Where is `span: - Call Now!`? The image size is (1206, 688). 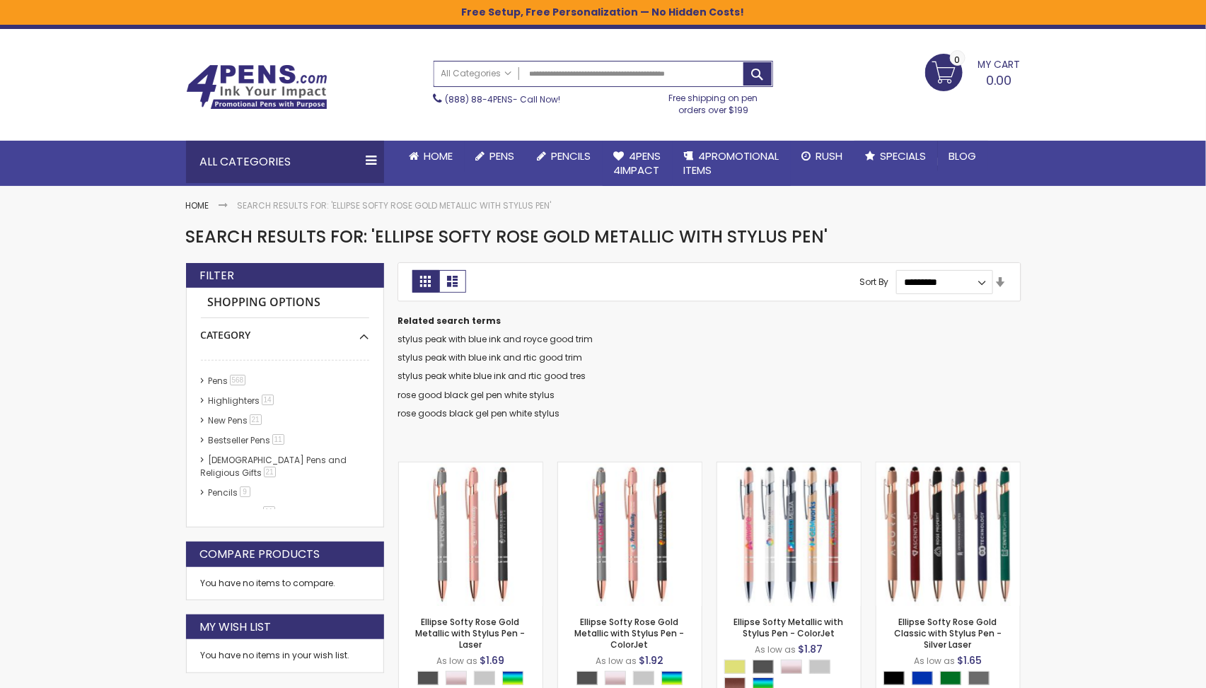
span: - Call Now! is located at coordinates (503, 99).